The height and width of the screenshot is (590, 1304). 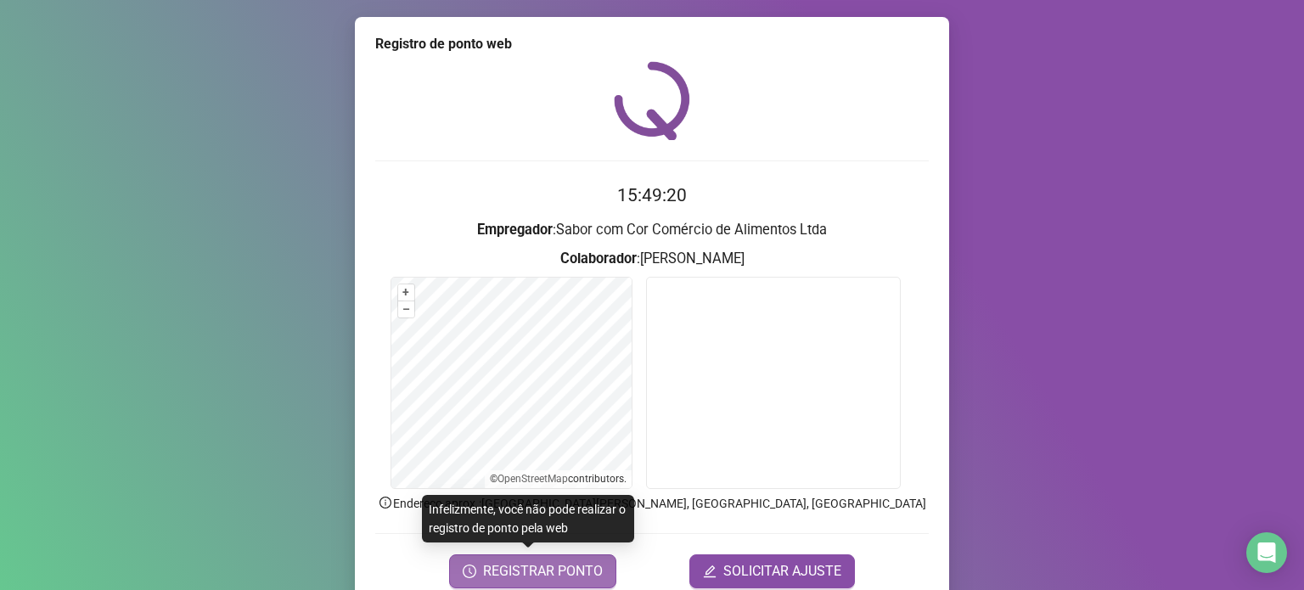 I want to click on strong: Empregador, so click(x=514, y=229).